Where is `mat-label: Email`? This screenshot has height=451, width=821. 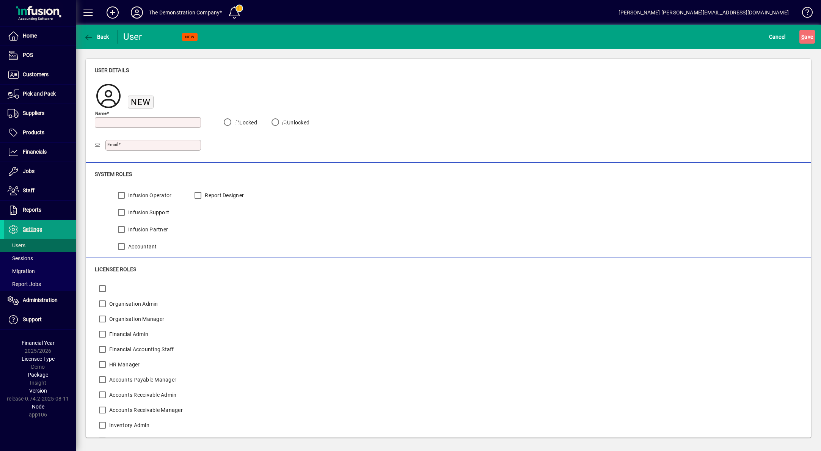
mat-label: Email is located at coordinates (113, 144).